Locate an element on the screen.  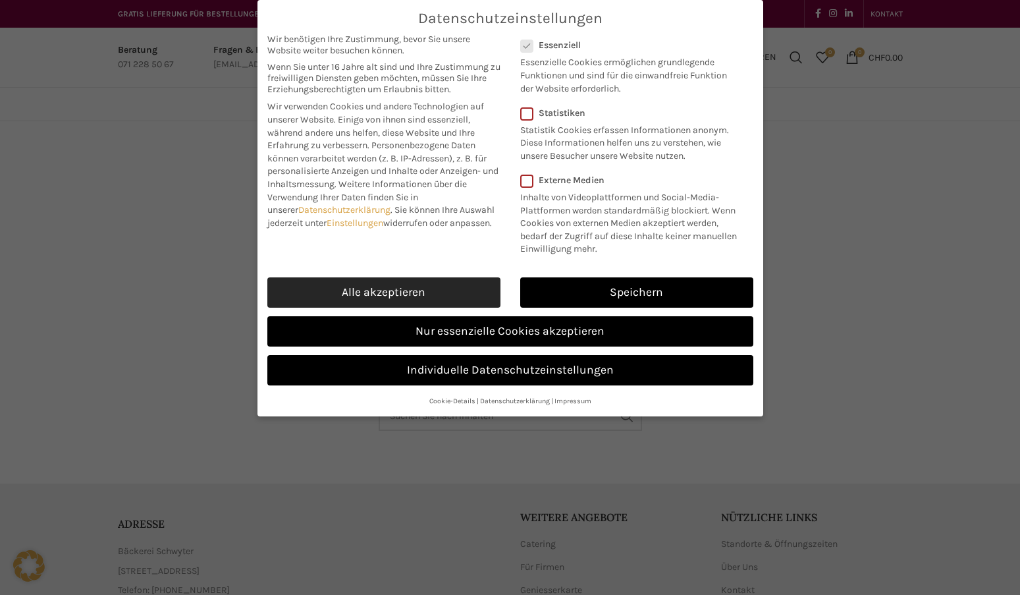
a: Nur essenzielle Cookies akzeptieren is located at coordinates (510, 331).